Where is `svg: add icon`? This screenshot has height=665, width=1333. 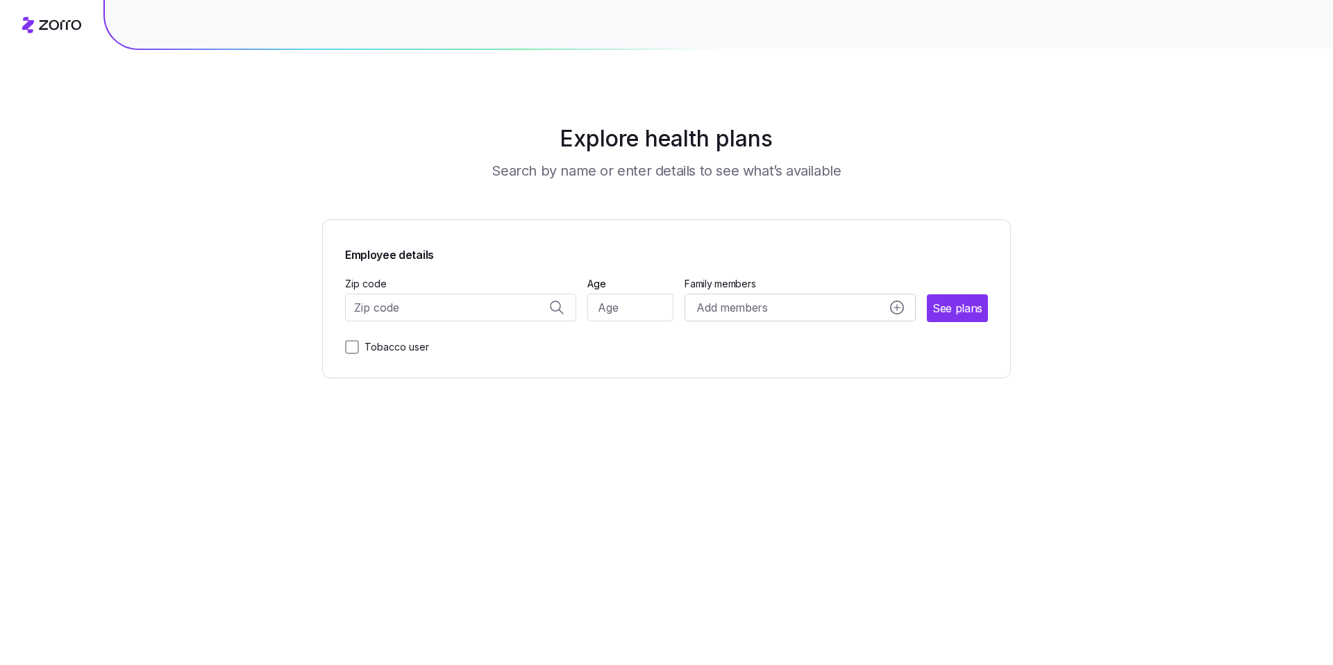 svg: add icon is located at coordinates (897, 307).